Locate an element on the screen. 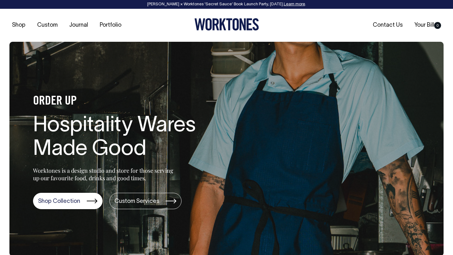  h1: Hospitality Wares Made Good is located at coordinates (134, 138).